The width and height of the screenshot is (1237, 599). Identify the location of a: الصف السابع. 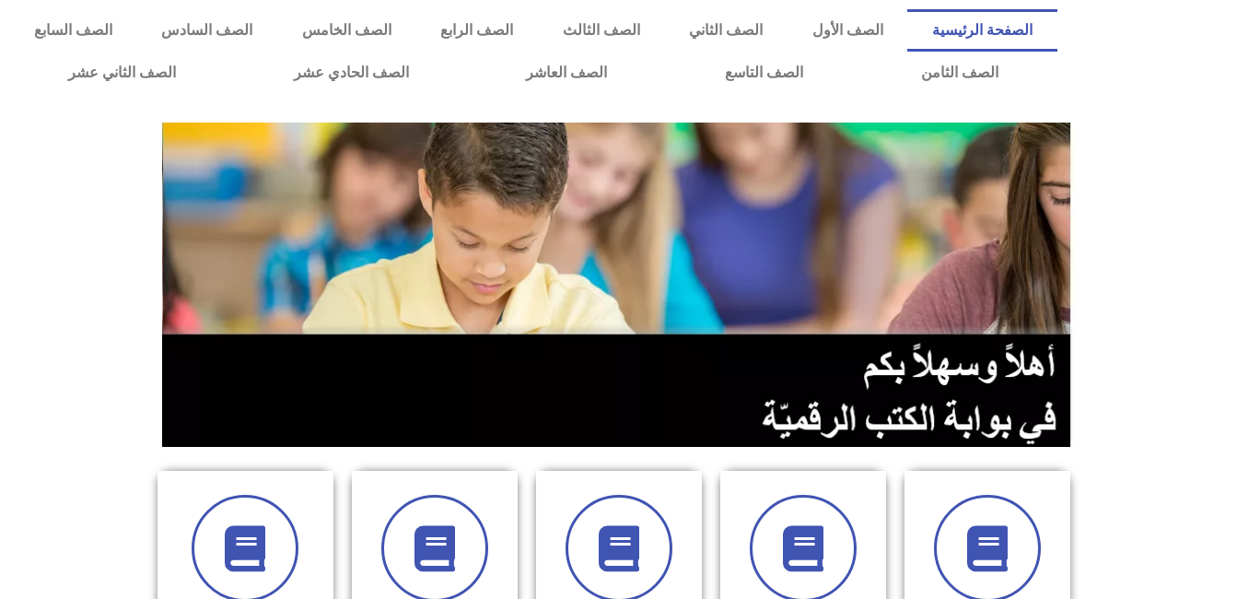
(73, 30).